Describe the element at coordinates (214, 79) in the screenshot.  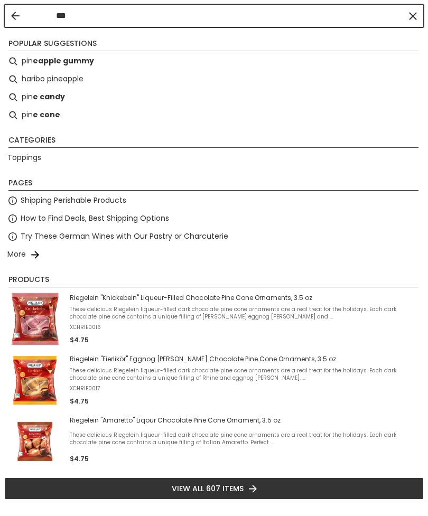
I see `li: haribo pineapple` at that location.